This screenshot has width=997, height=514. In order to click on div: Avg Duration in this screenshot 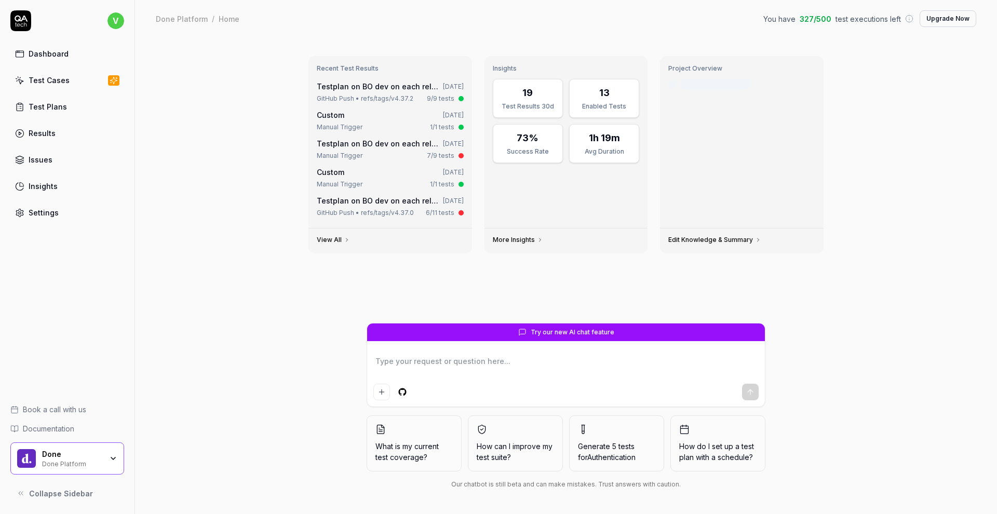, I will do `click(604, 152)`.